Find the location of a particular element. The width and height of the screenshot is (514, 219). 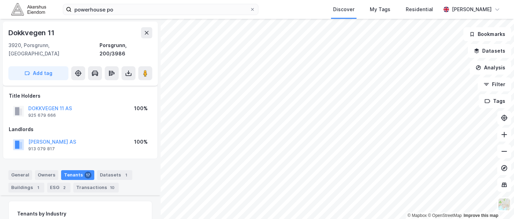

button: Datasets is located at coordinates (489, 51).